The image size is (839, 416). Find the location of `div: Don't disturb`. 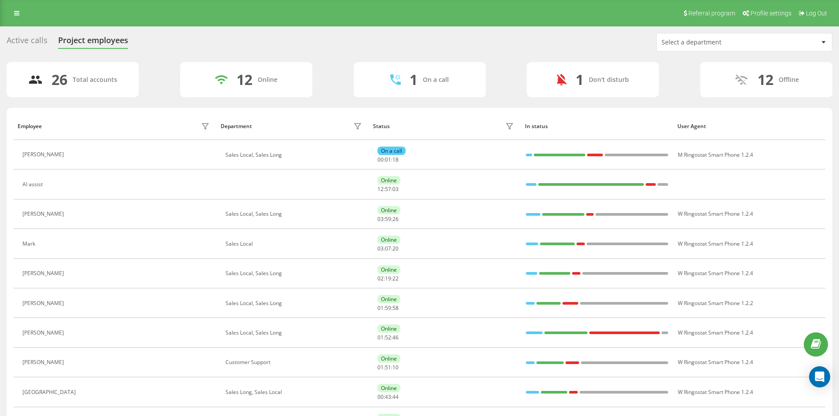

div: Don't disturb is located at coordinates (609, 80).